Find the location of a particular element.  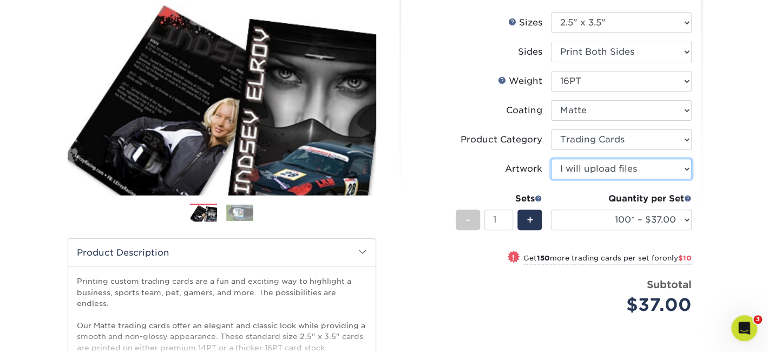

img: Trading Cards 01 is located at coordinates (204, 213).